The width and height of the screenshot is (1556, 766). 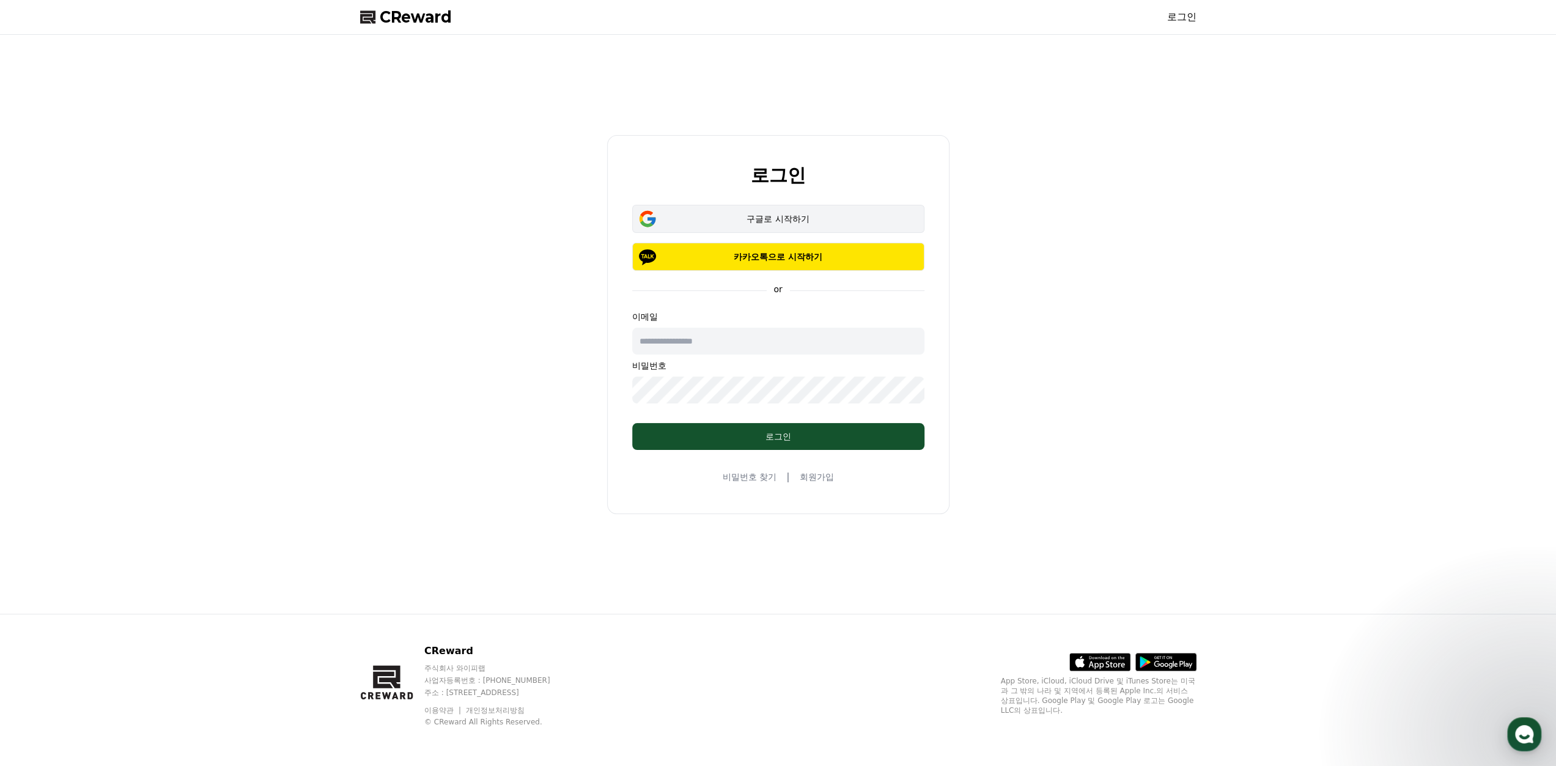 What do you see at coordinates (778, 257) in the screenshot?
I see `button: 카카오톡으로 시작하기` at bounding box center [778, 257].